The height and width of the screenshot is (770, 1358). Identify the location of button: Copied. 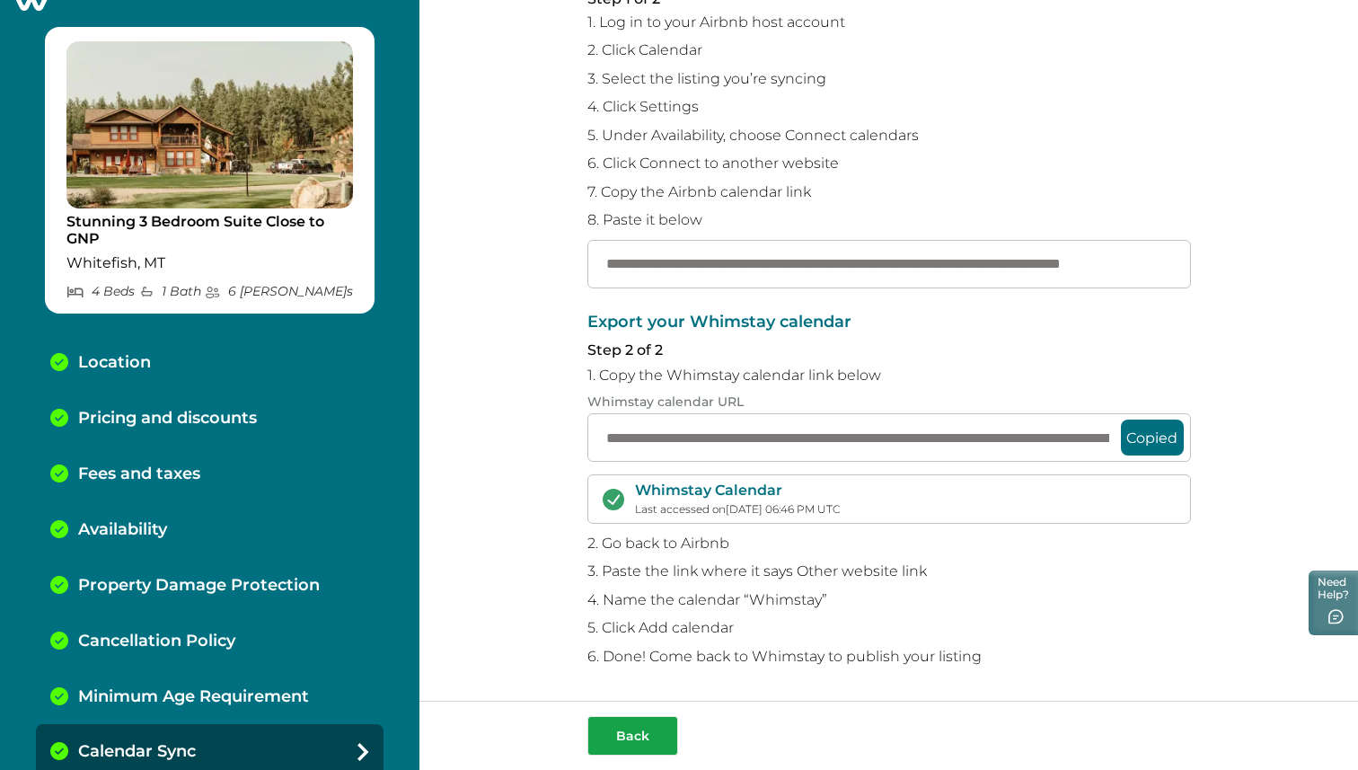
(1153, 438).